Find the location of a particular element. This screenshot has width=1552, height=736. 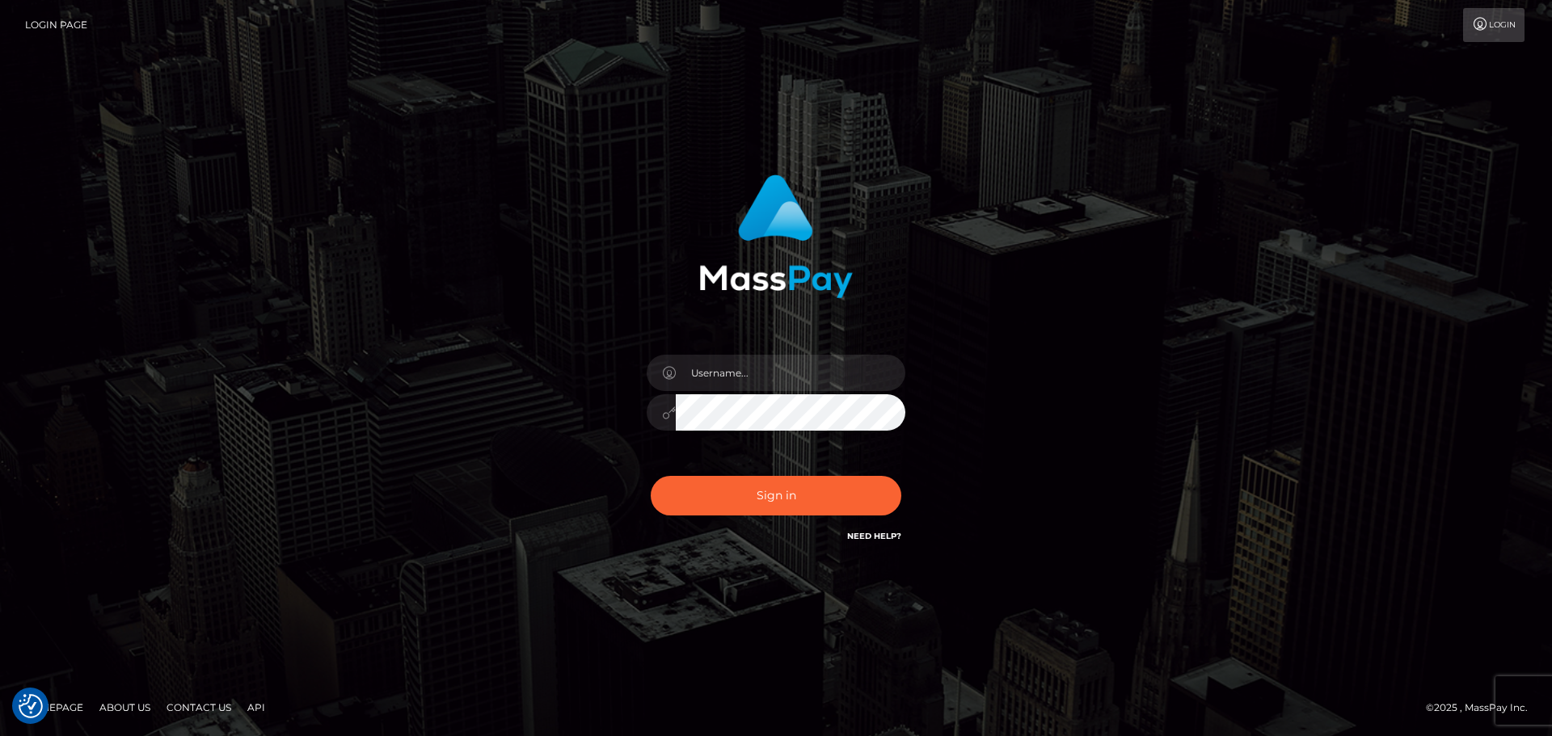

img: MassPay Login is located at coordinates (776, 236).